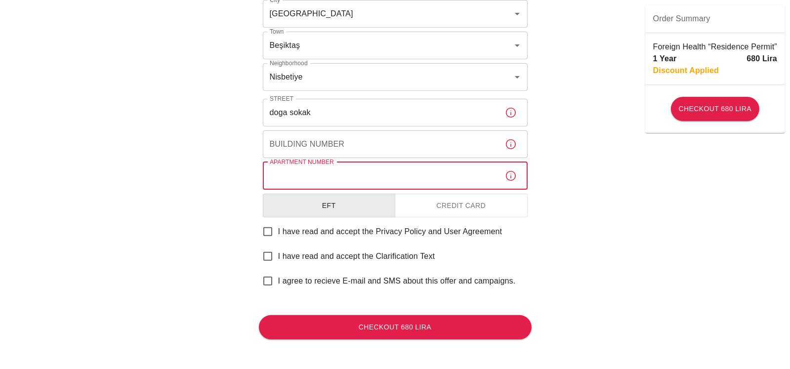  What do you see at coordinates (390, 232) in the screenshot?
I see `span: I have read and accept the Privacy Policy and User Agreement` at bounding box center [390, 232].